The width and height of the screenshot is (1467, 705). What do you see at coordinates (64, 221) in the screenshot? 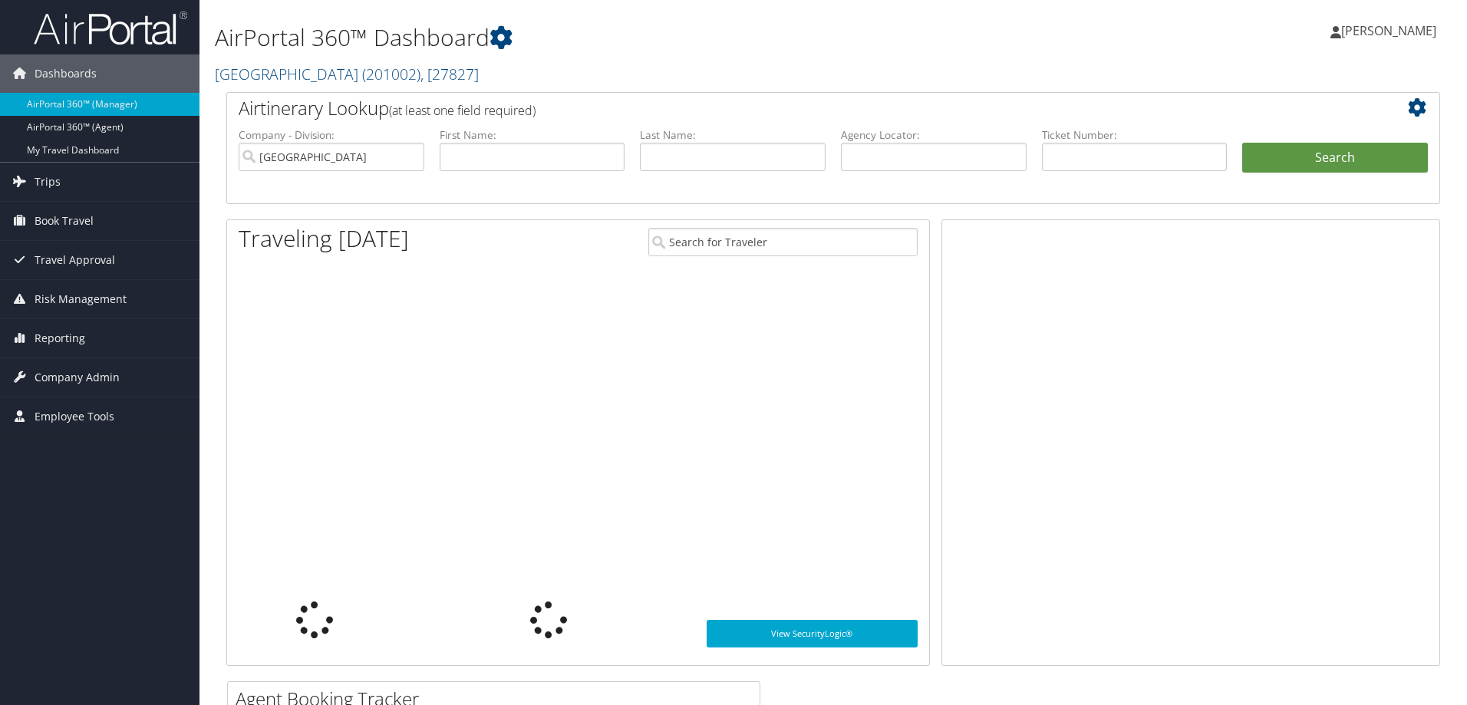
I see `span: Book Travel` at bounding box center [64, 221].